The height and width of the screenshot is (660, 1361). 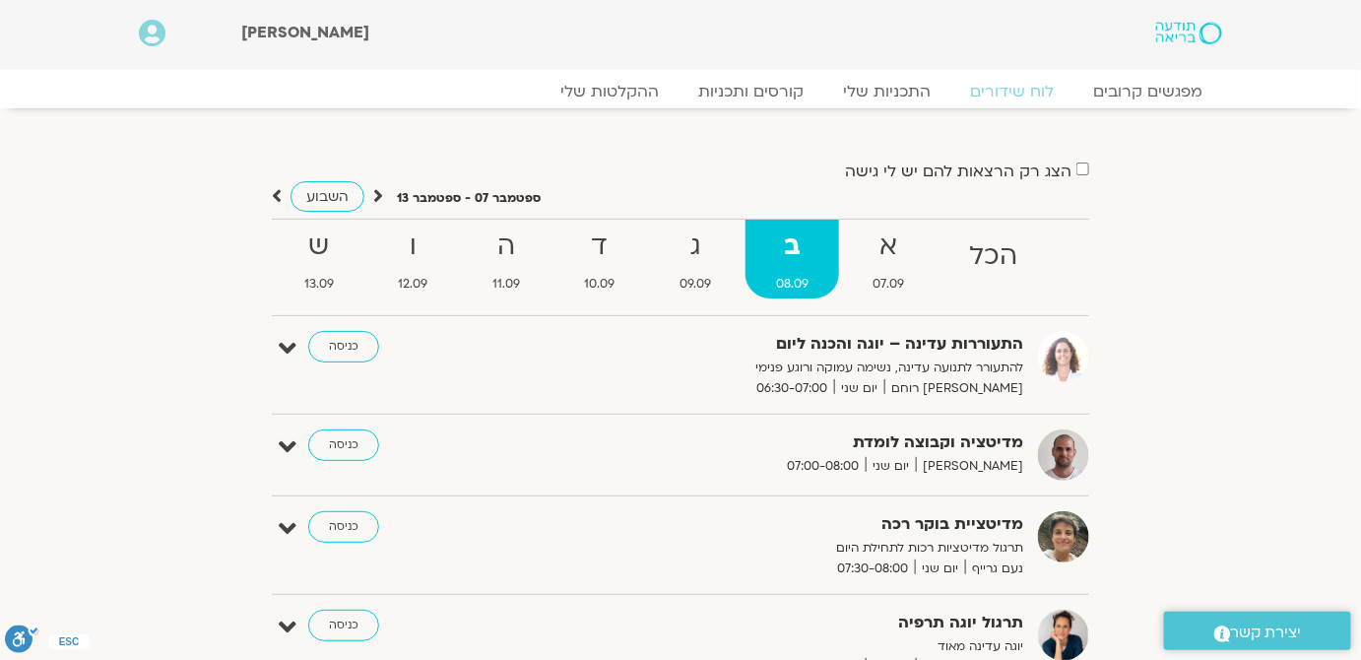 I want to click on strong: ד, so click(x=600, y=246).